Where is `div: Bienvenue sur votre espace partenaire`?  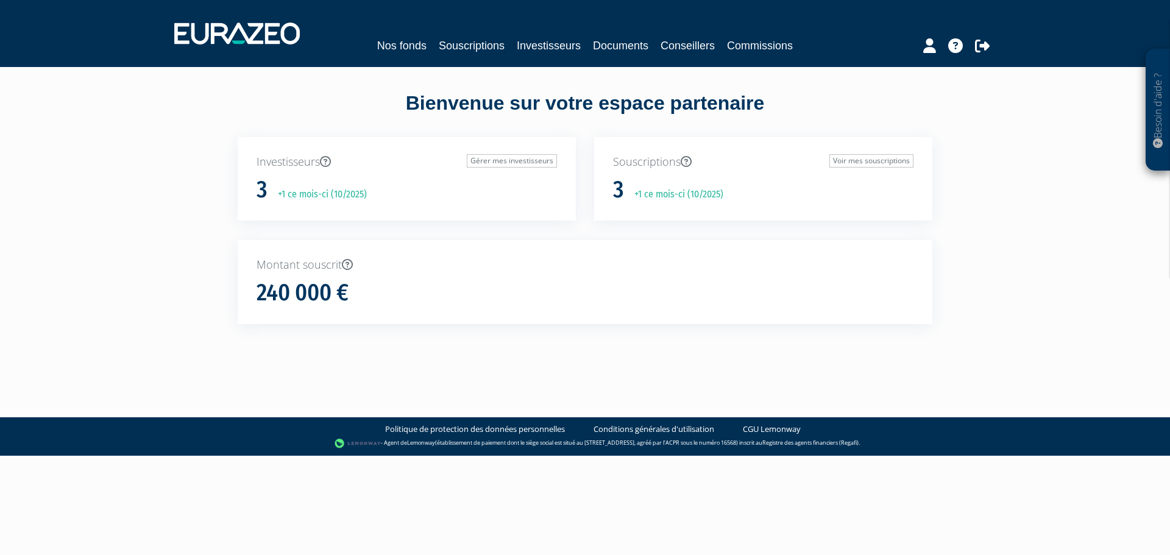
div: Bienvenue sur votre espace partenaire is located at coordinates (585, 113).